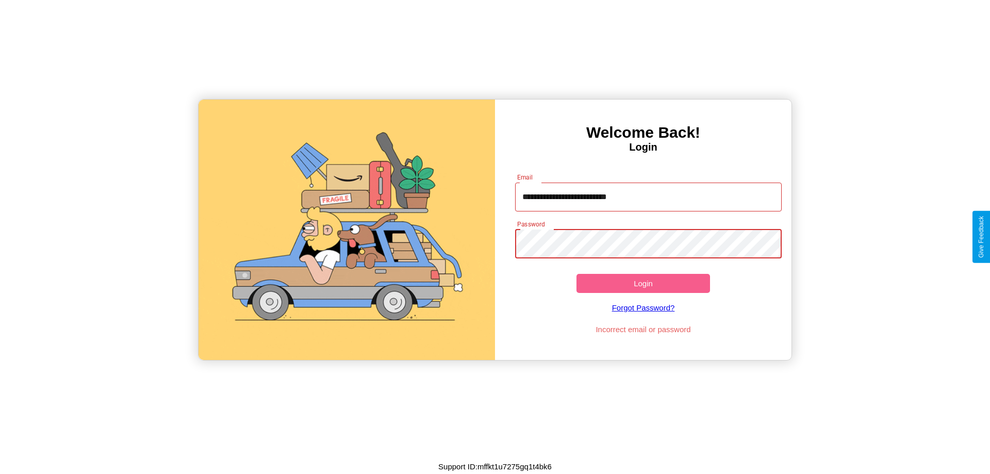 The height and width of the screenshot is (474, 990). Describe the element at coordinates (643, 307) in the screenshot. I see `a: Forgot Password?` at that location.